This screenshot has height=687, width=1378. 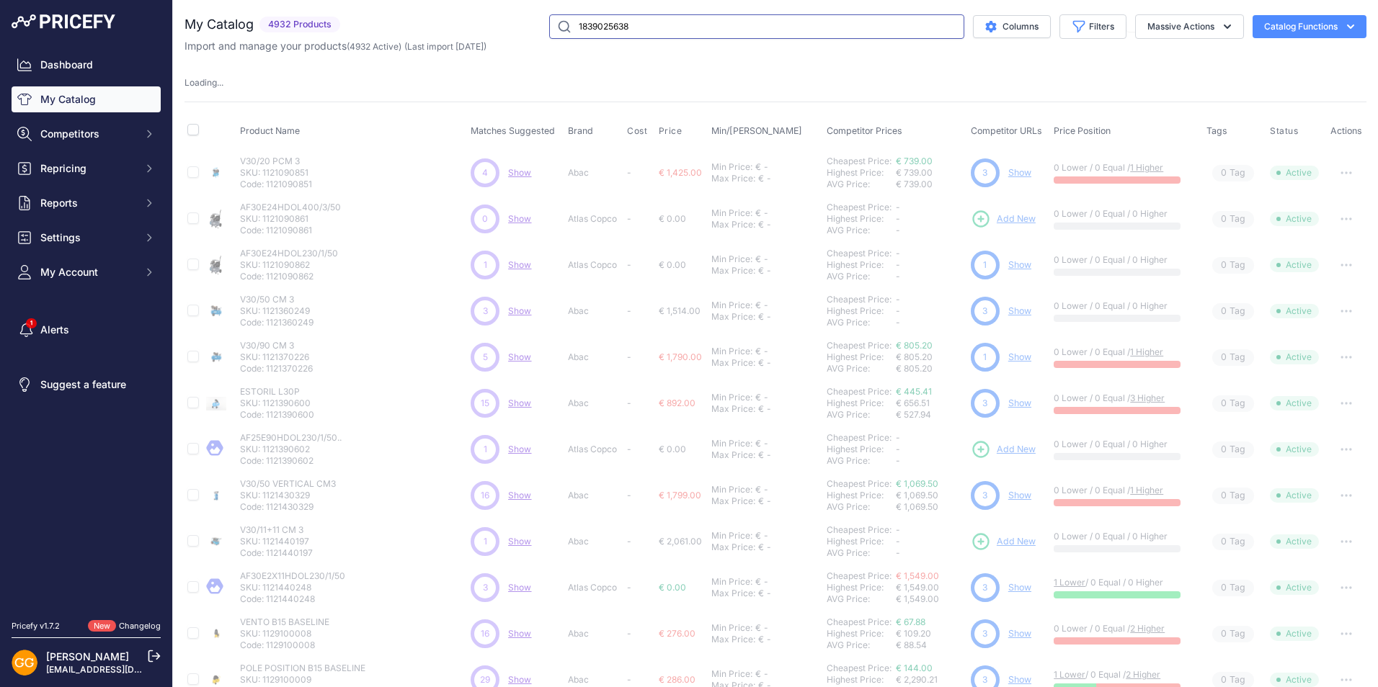 I want to click on p: SKU: 1121390602, so click(x=290, y=450).